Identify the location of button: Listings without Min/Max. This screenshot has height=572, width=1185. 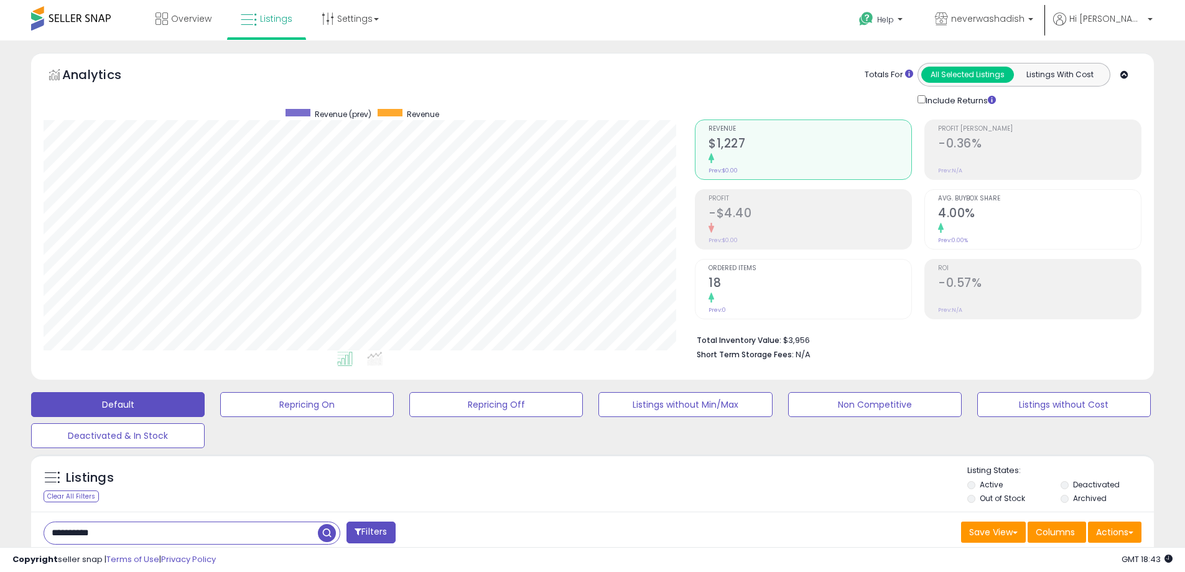
(685, 404).